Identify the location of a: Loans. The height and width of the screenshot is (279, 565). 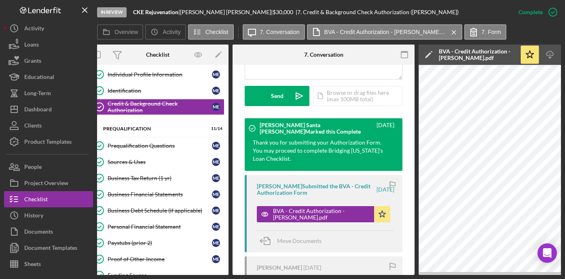
(49, 45).